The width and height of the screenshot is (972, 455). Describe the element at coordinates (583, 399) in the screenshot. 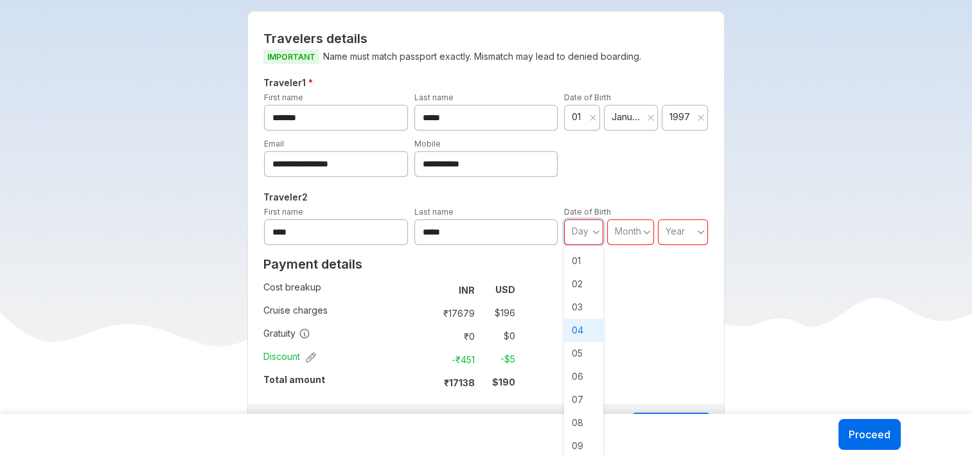

I see `span: 07` at that location.